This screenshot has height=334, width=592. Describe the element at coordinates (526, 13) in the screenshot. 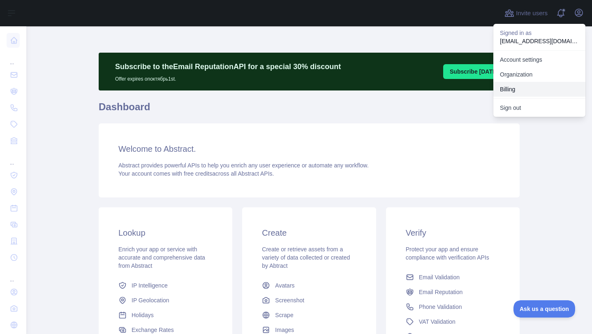

I see `button: Invite users` at that location.